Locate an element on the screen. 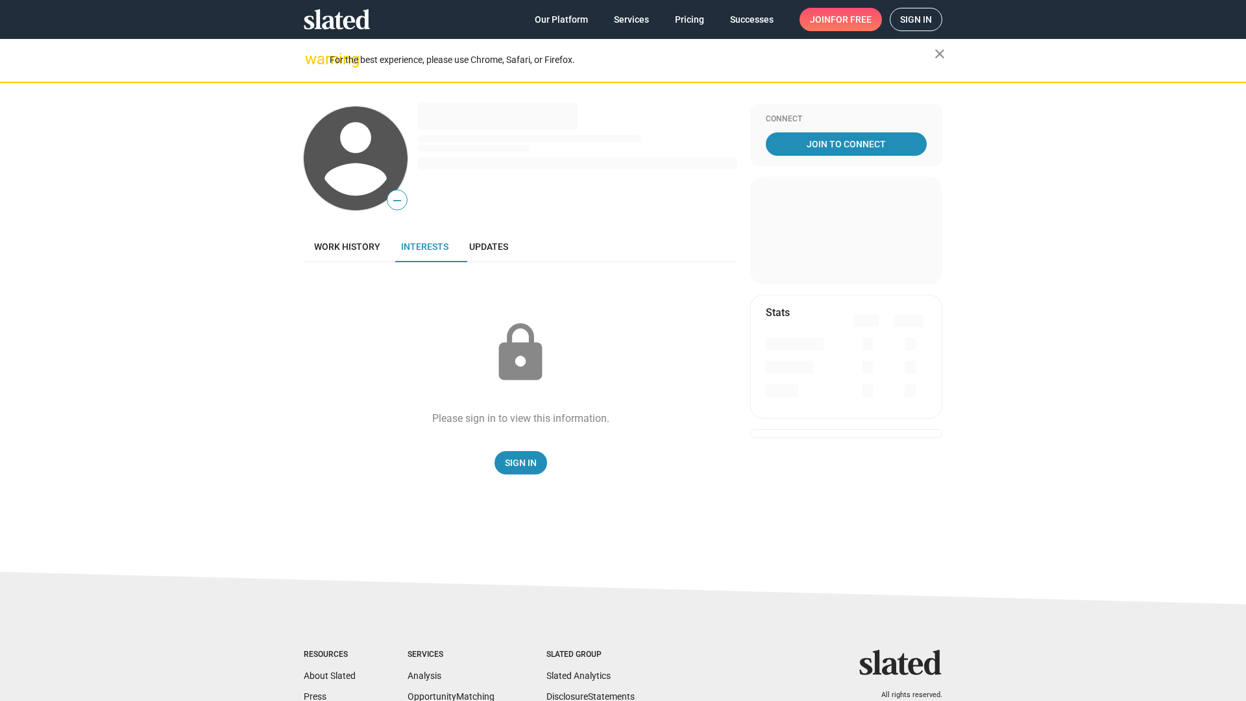  span: Our Platform is located at coordinates (561, 19).